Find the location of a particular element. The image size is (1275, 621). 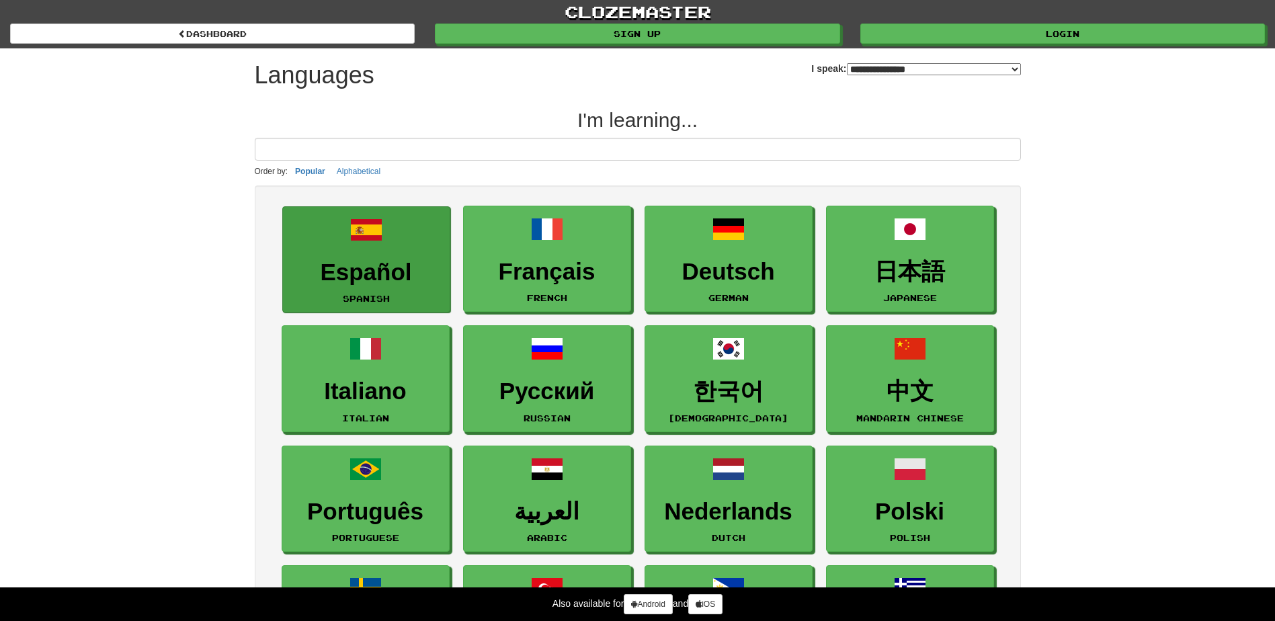

a: iOS is located at coordinates (705, 604).